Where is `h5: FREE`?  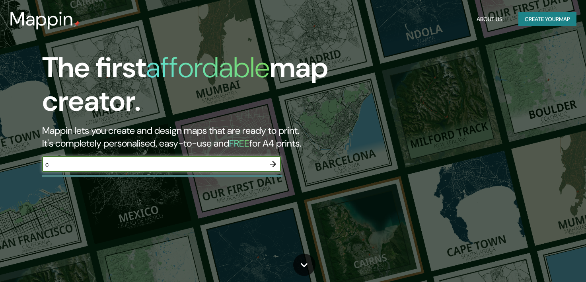
h5: FREE is located at coordinates (239, 143).